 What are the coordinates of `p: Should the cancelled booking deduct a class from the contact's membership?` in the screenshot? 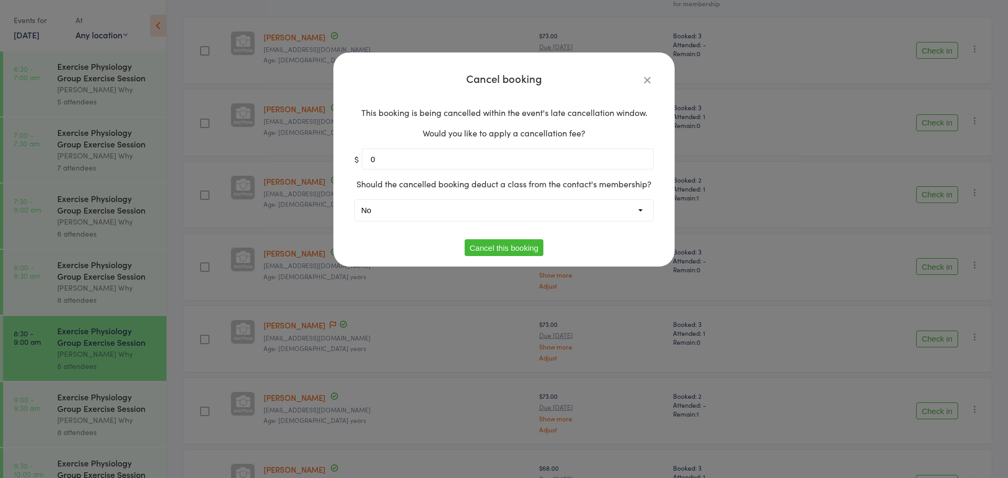 It's located at (504, 184).